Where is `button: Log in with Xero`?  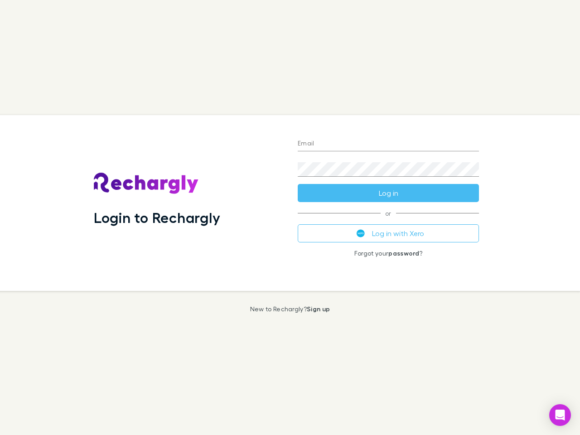
button: Log in with Xero is located at coordinates (388, 233).